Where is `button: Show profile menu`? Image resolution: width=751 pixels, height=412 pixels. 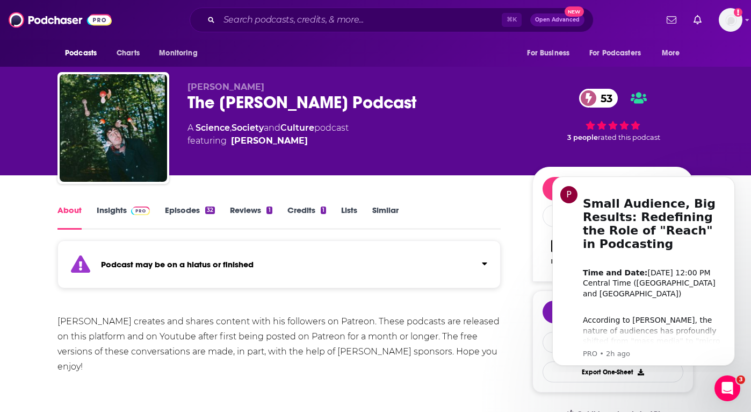 button: Show profile menu is located at coordinates (731, 20).